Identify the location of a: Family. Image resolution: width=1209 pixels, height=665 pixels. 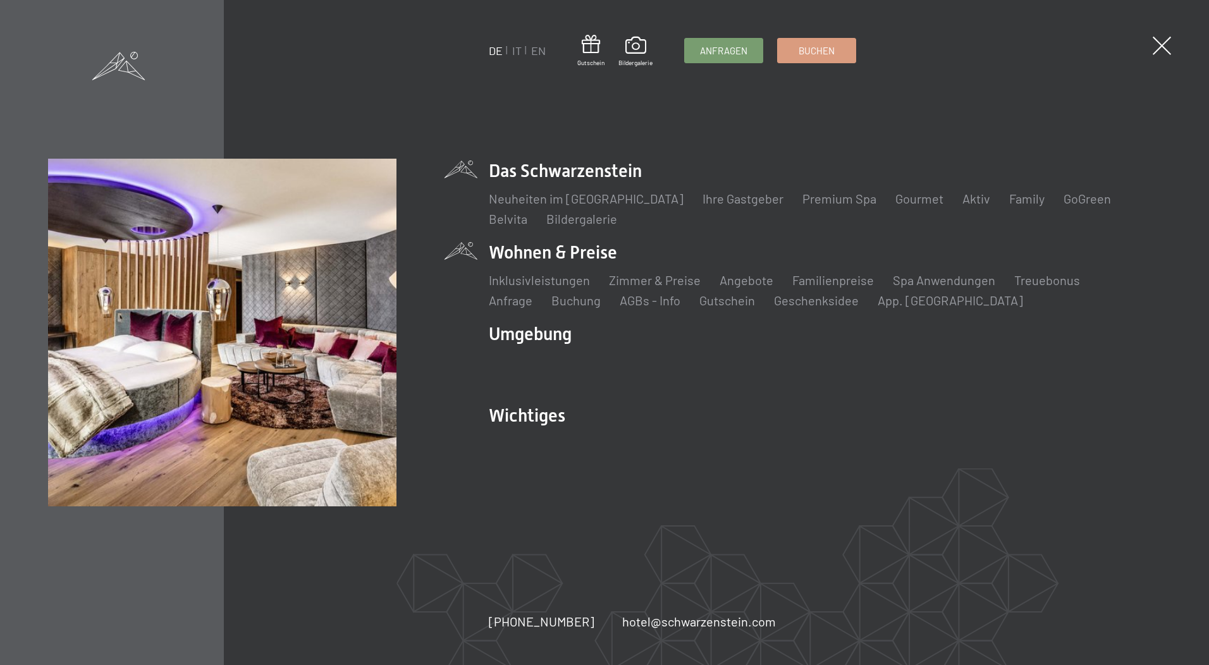
(1027, 199).